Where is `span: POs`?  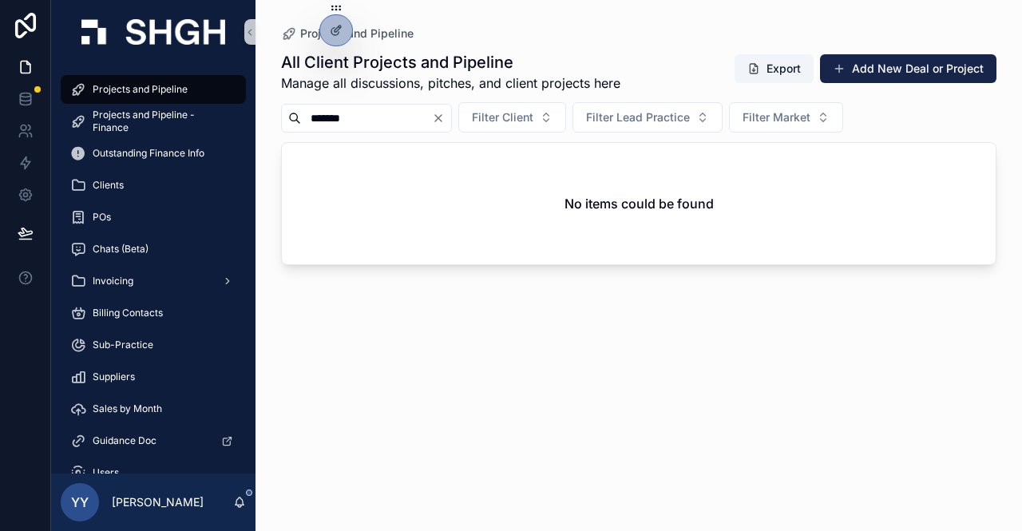
span: POs is located at coordinates (101, 217).